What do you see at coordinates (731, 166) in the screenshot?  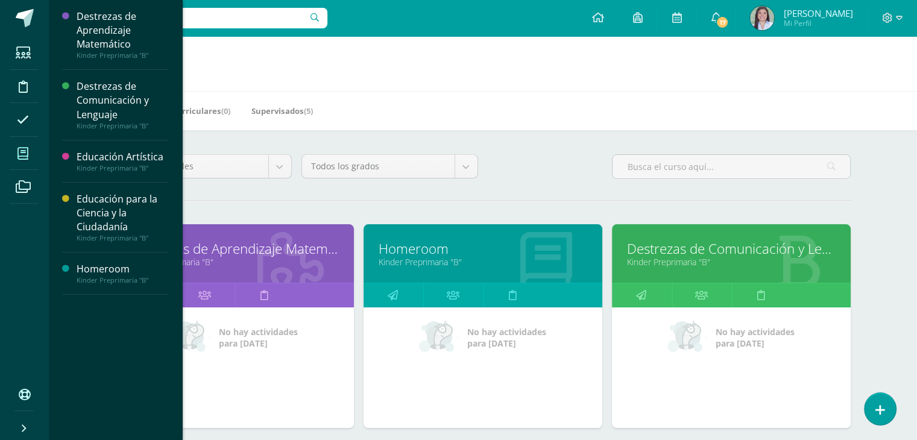 I see `input: Busca el curso aquí...` at bounding box center [731, 166].